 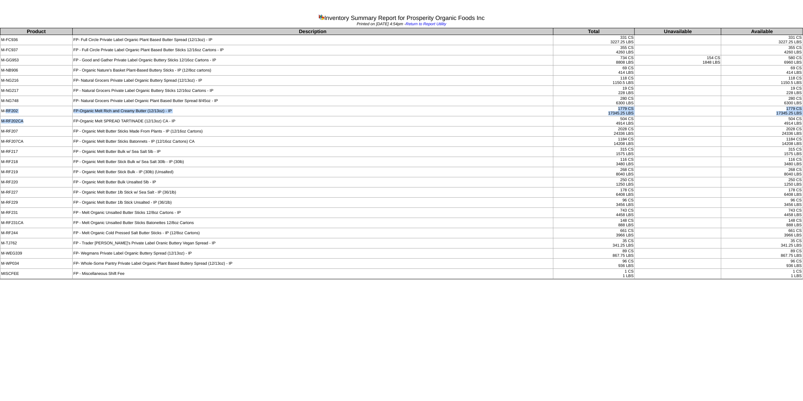 I want to click on th: Product, so click(x=37, y=32).